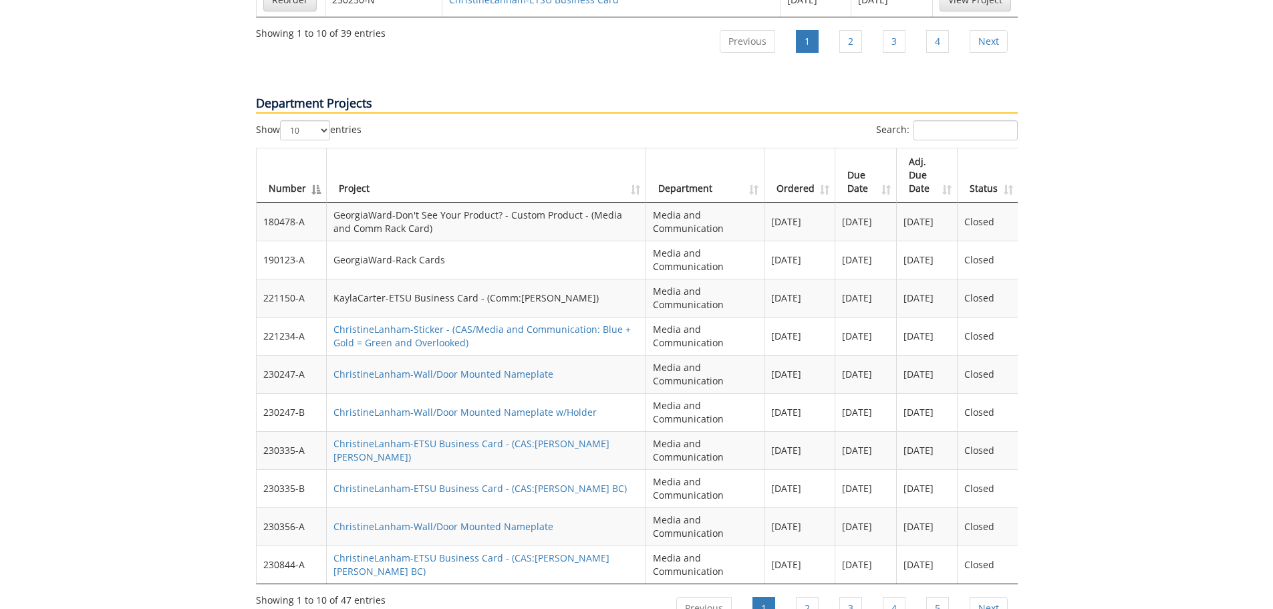 Image resolution: width=1273 pixels, height=609 pixels. I want to click on th: Adj. Due Date: activate to sort column ascending, so click(928, 175).